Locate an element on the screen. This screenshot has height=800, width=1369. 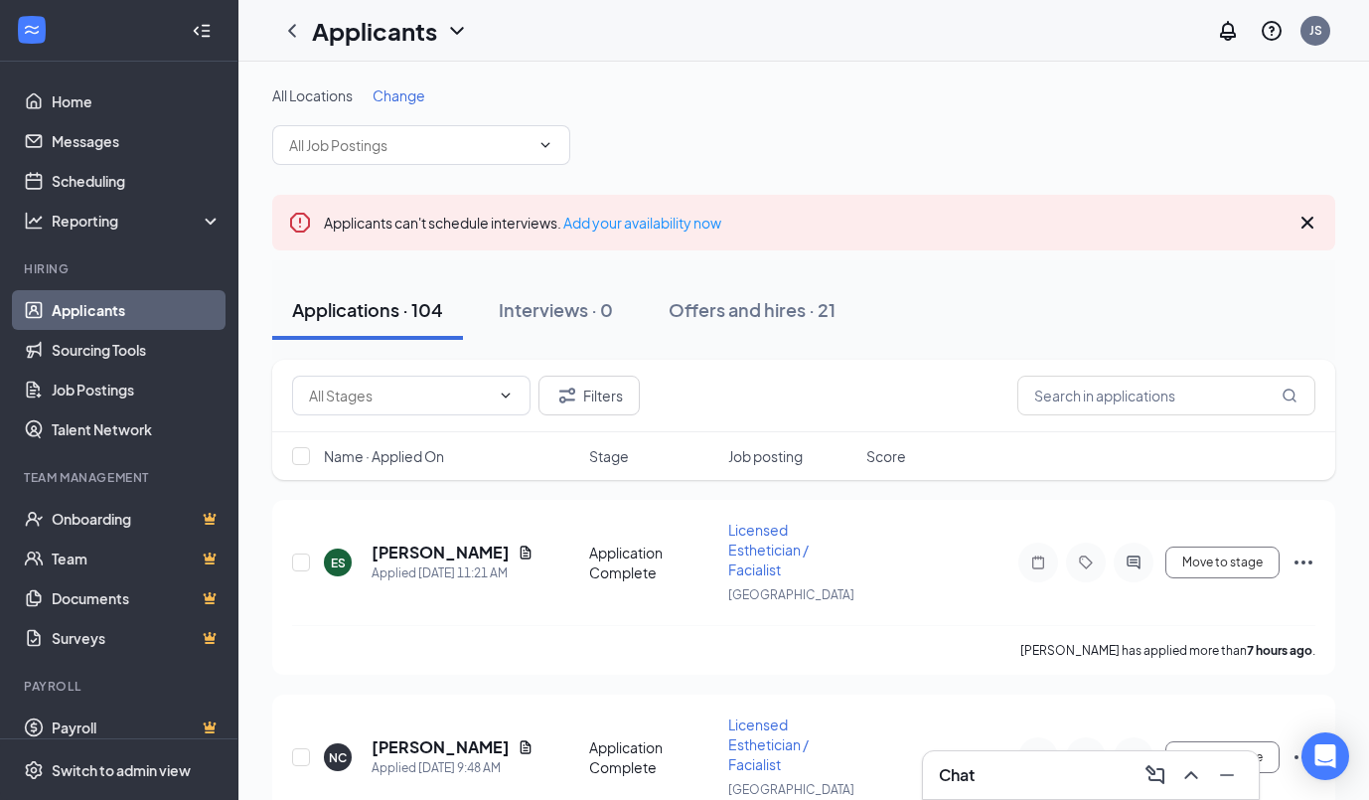
svg: Tag is located at coordinates (1086, 562).